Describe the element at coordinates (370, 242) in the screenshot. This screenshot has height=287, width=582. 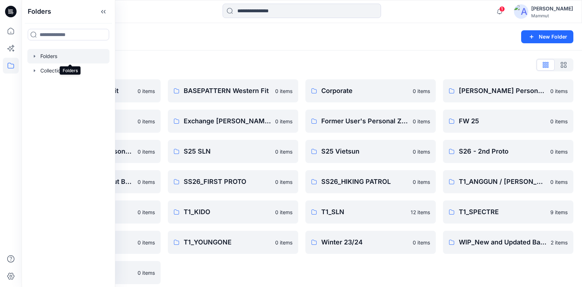
I see `a: Winter 23/240 items` at that location.